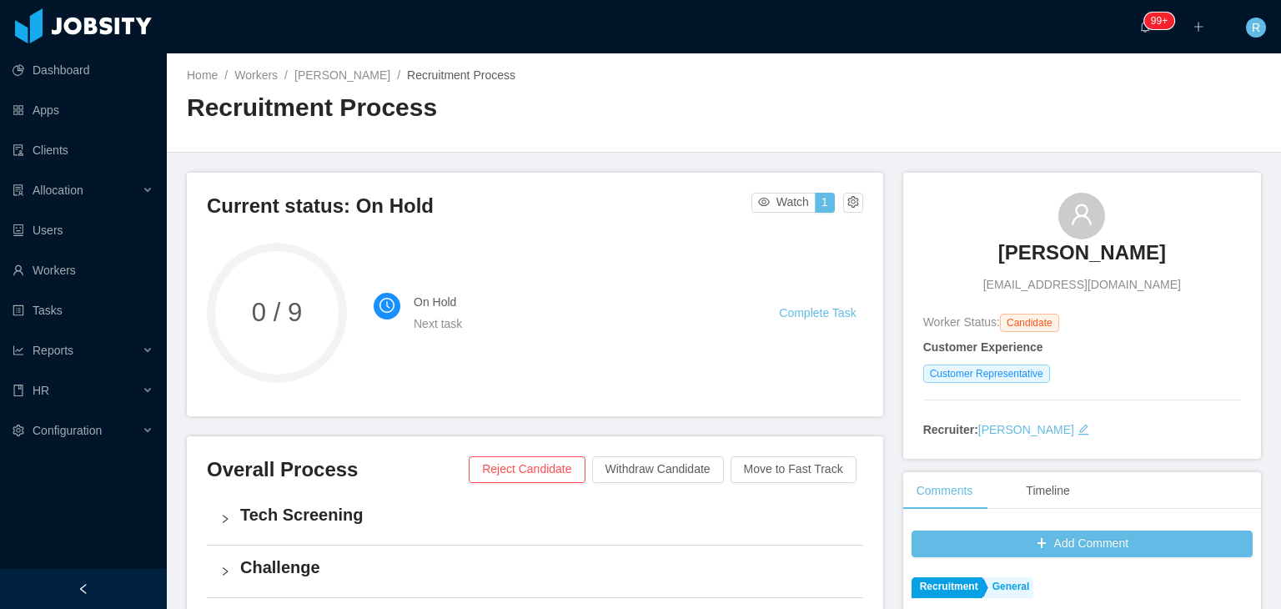 This screenshot has width=1281, height=609. I want to click on h3: Overall Process, so click(338, 469).